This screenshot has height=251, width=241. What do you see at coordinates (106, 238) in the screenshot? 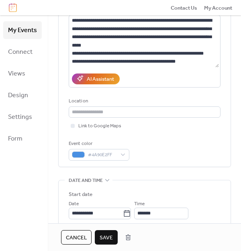
I see `span: Save` at bounding box center [106, 238].